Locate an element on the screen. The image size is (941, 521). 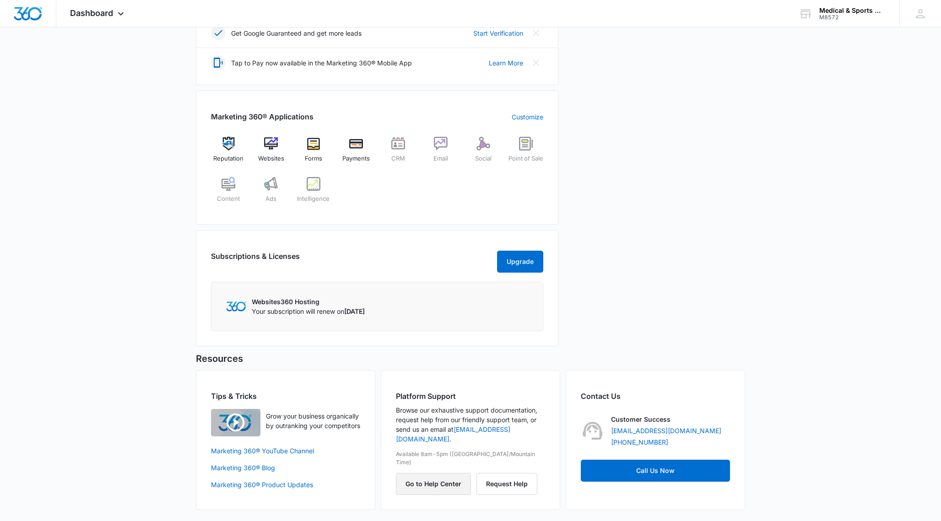
a: Marketing 360® Product Updates is located at coordinates (286, 485).